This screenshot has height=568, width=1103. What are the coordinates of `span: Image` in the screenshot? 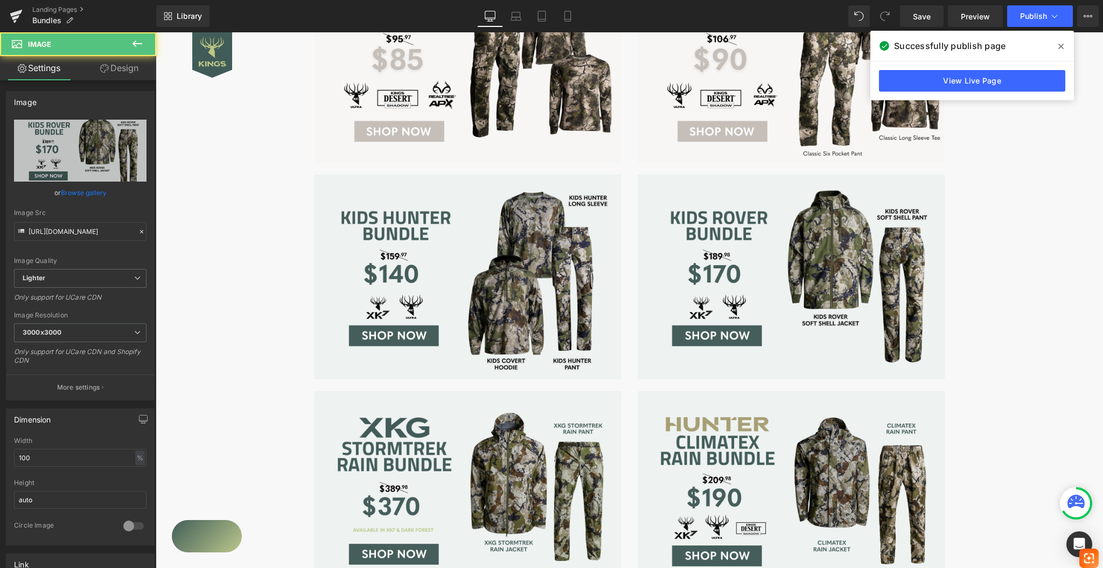 It's located at (39, 44).